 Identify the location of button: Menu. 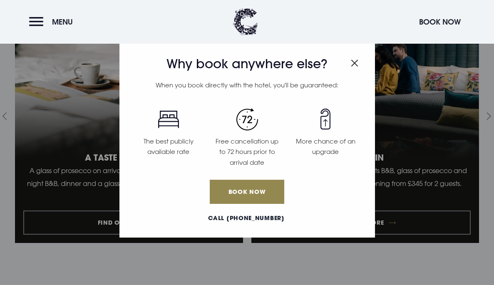
(53, 22).